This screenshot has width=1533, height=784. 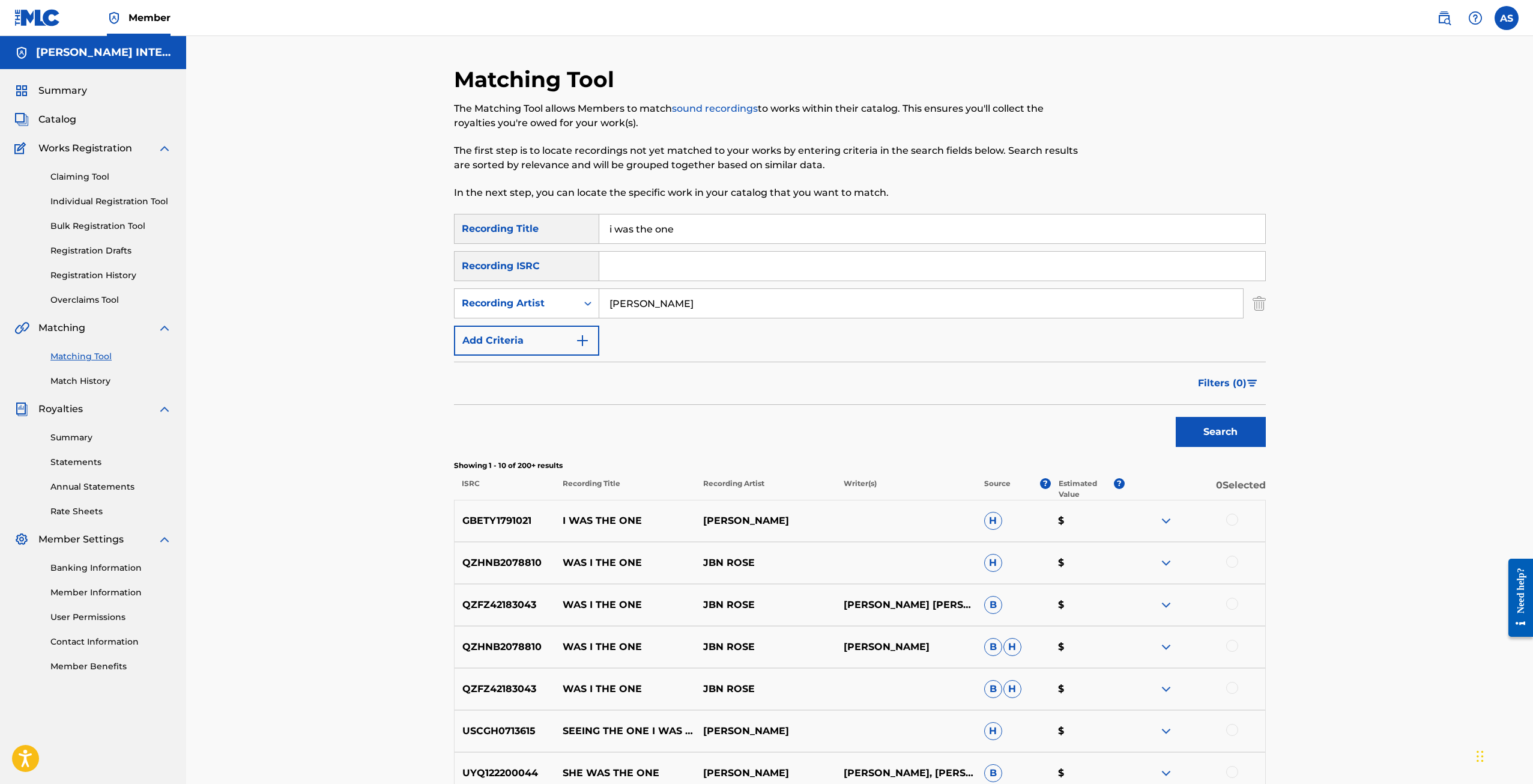 What do you see at coordinates (58, 120) in the screenshot?
I see `span: Catalog` at bounding box center [58, 120].